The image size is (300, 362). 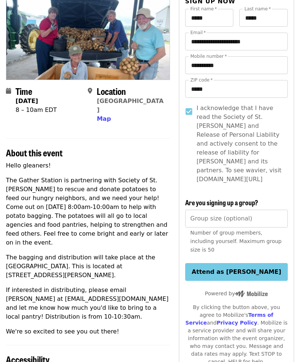 What do you see at coordinates (236, 89) in the screenshot?
I see `input: ZIP code` at bounding box center [236, 89].